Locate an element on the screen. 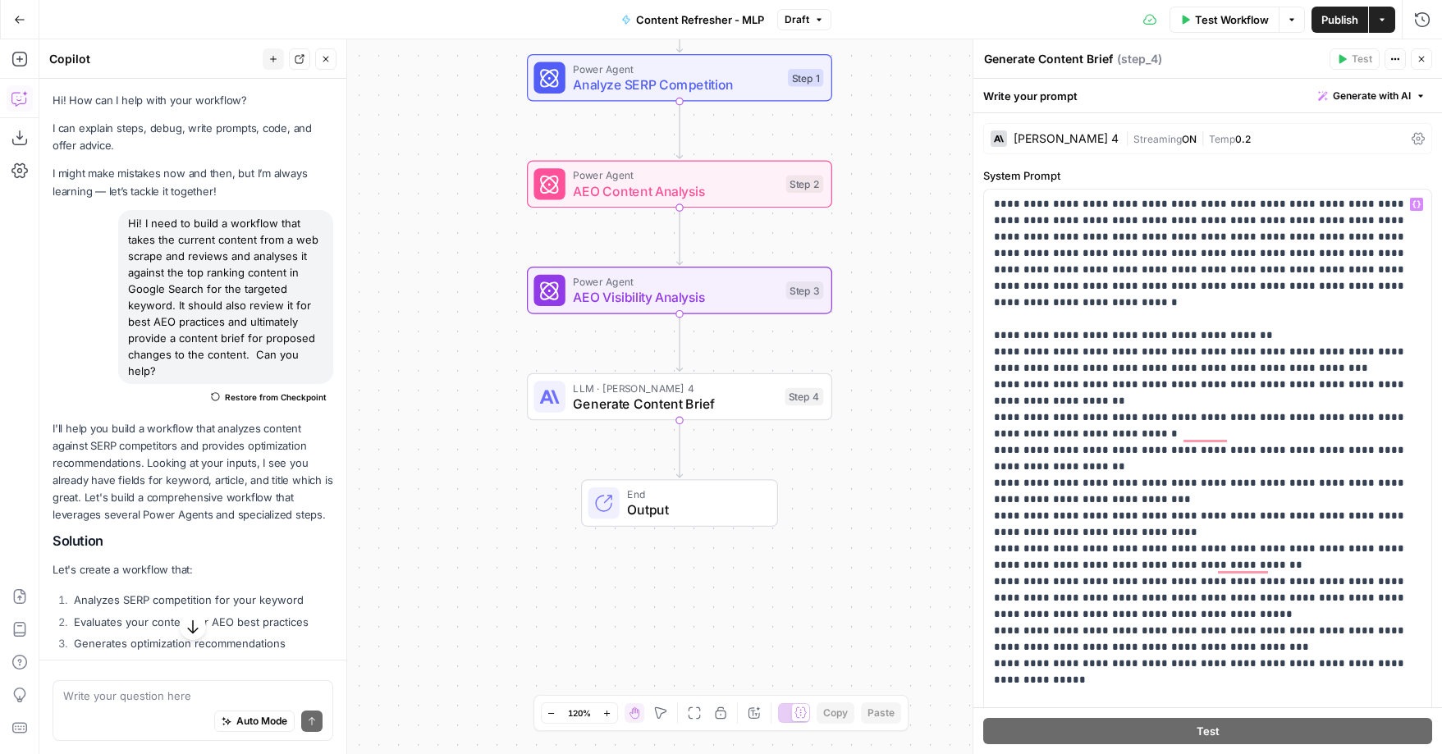 Image resolution: width=1442 pixels, height=754 pixels. div: Power AgentAEO Content AnalysisStep 2 is located at coordinates (680, 185).